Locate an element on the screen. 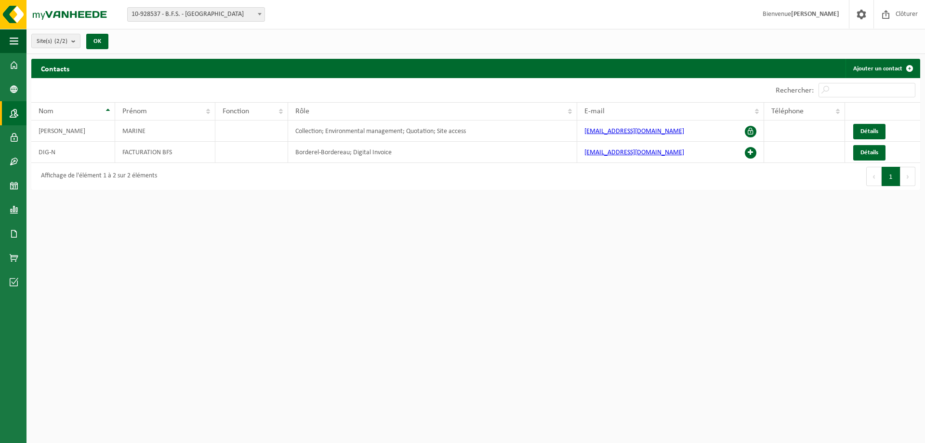 The width and height of the screenshot is (925, 443). td: MARINE is located at coordinates (165, 131).